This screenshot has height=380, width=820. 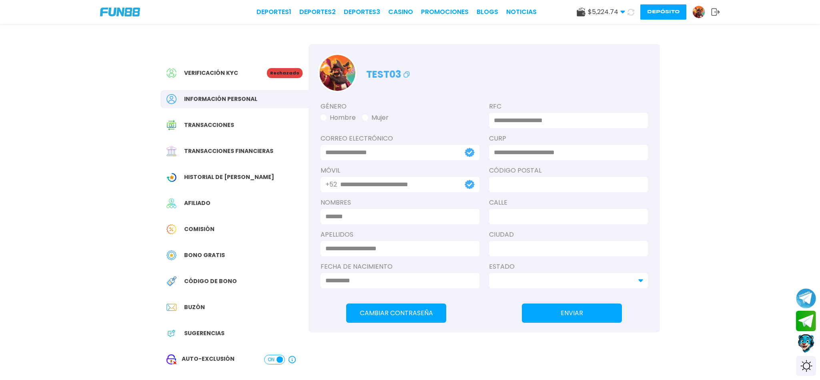 I want to click on p: Rechazado, so click(x=284, y=73).